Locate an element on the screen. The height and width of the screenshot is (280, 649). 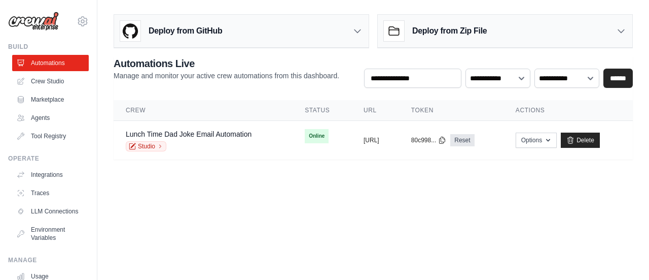
span: Online is located at coordinates (317, 136).